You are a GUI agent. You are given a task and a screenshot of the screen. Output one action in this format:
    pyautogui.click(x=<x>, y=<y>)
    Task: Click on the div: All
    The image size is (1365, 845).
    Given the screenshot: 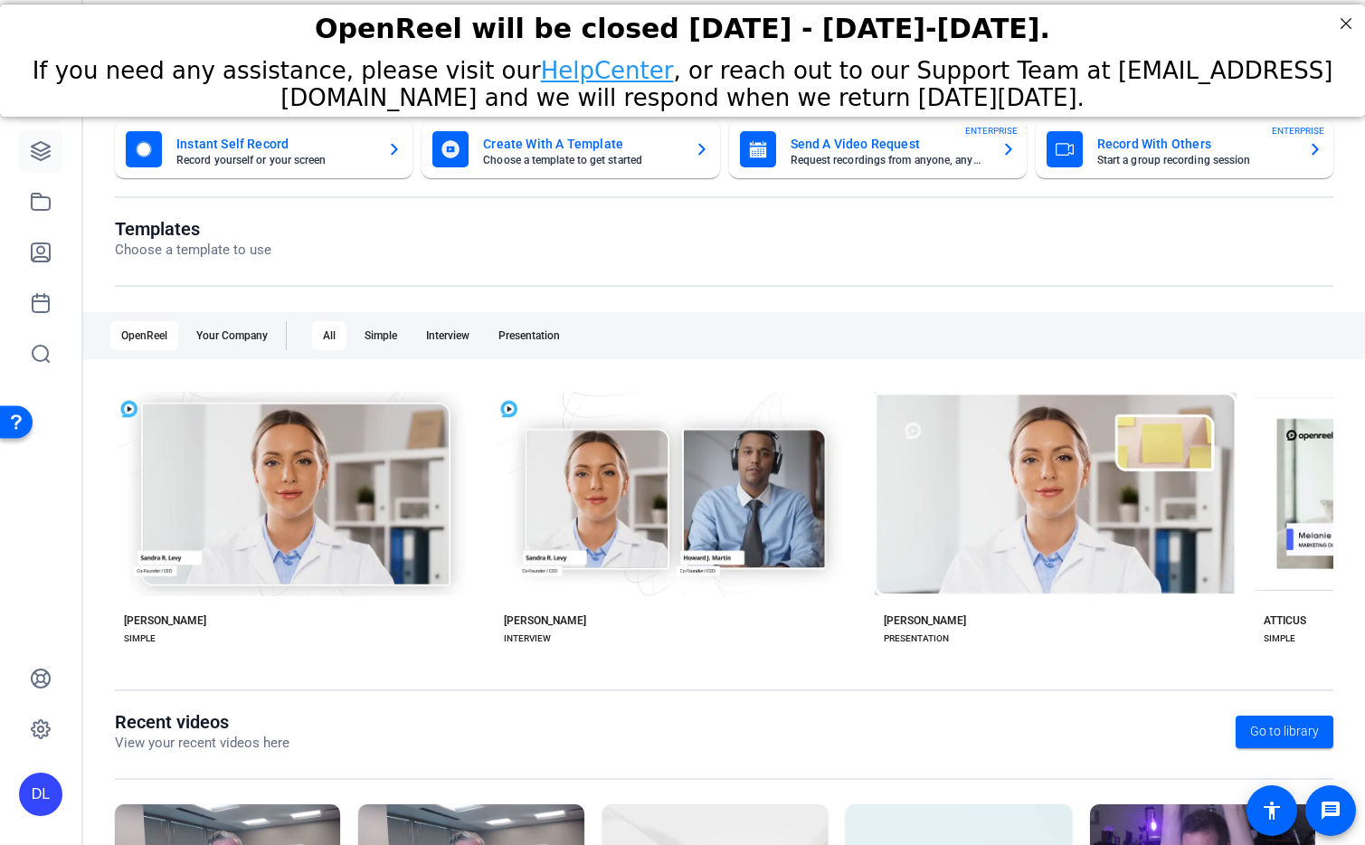 What is the action you would take?
    pyautogui.click(x=329, y=336)
    